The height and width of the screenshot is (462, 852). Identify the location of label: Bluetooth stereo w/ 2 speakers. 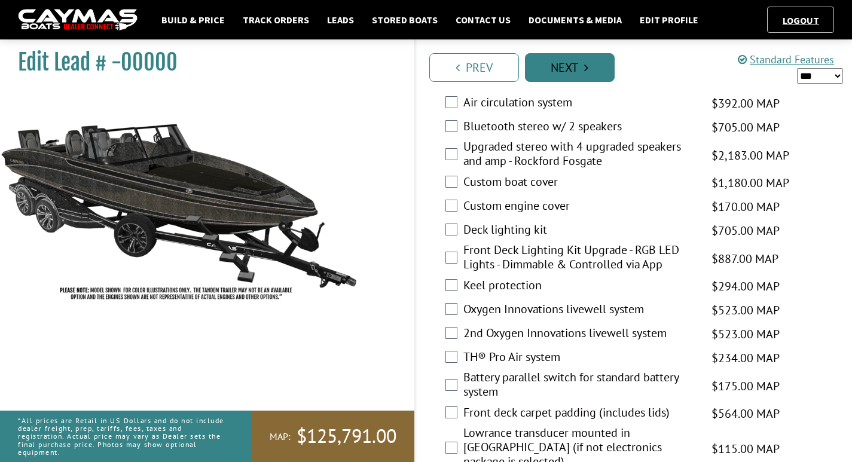
(580, 127).